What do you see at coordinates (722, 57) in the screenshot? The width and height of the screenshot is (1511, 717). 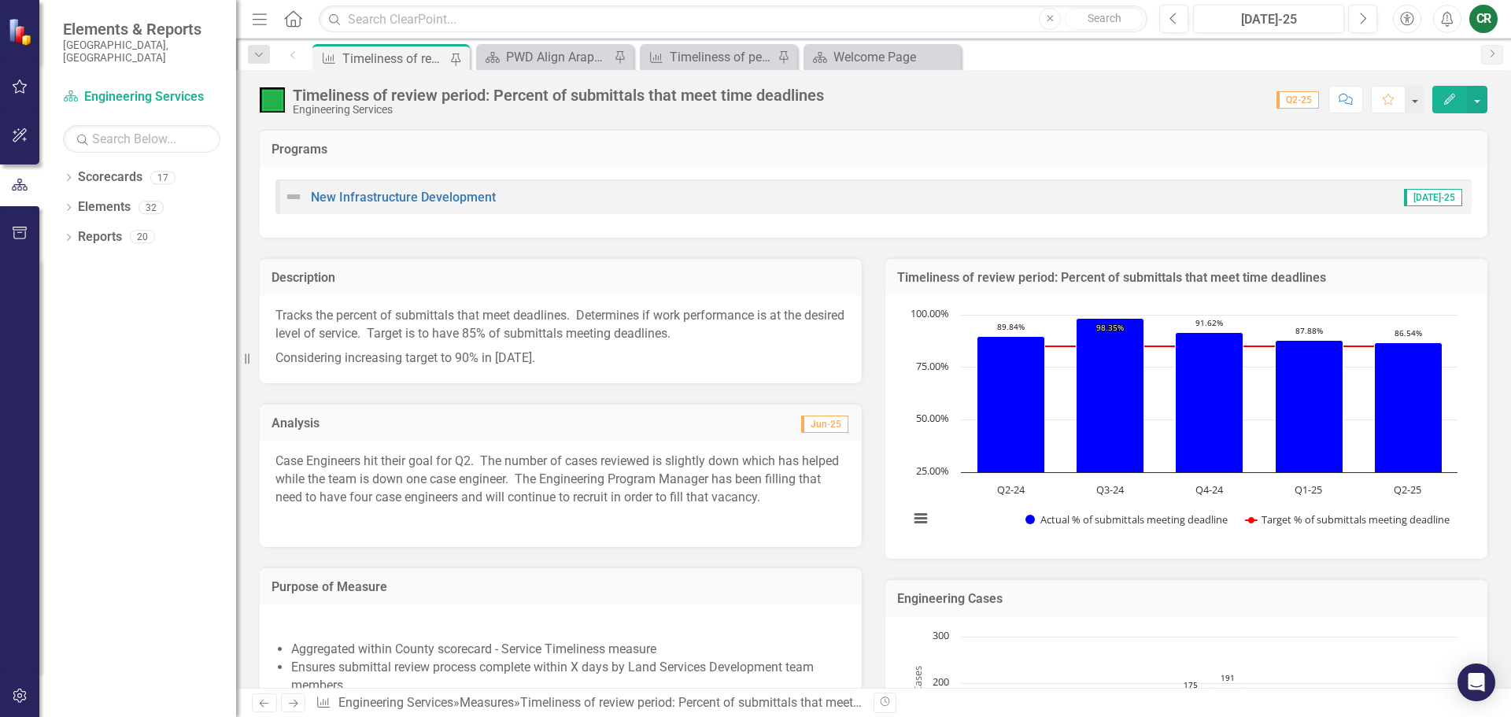 I see `div: Timeliness of permit issuance: Percent of permits issued in one business day` at bounding box center [722, 57].